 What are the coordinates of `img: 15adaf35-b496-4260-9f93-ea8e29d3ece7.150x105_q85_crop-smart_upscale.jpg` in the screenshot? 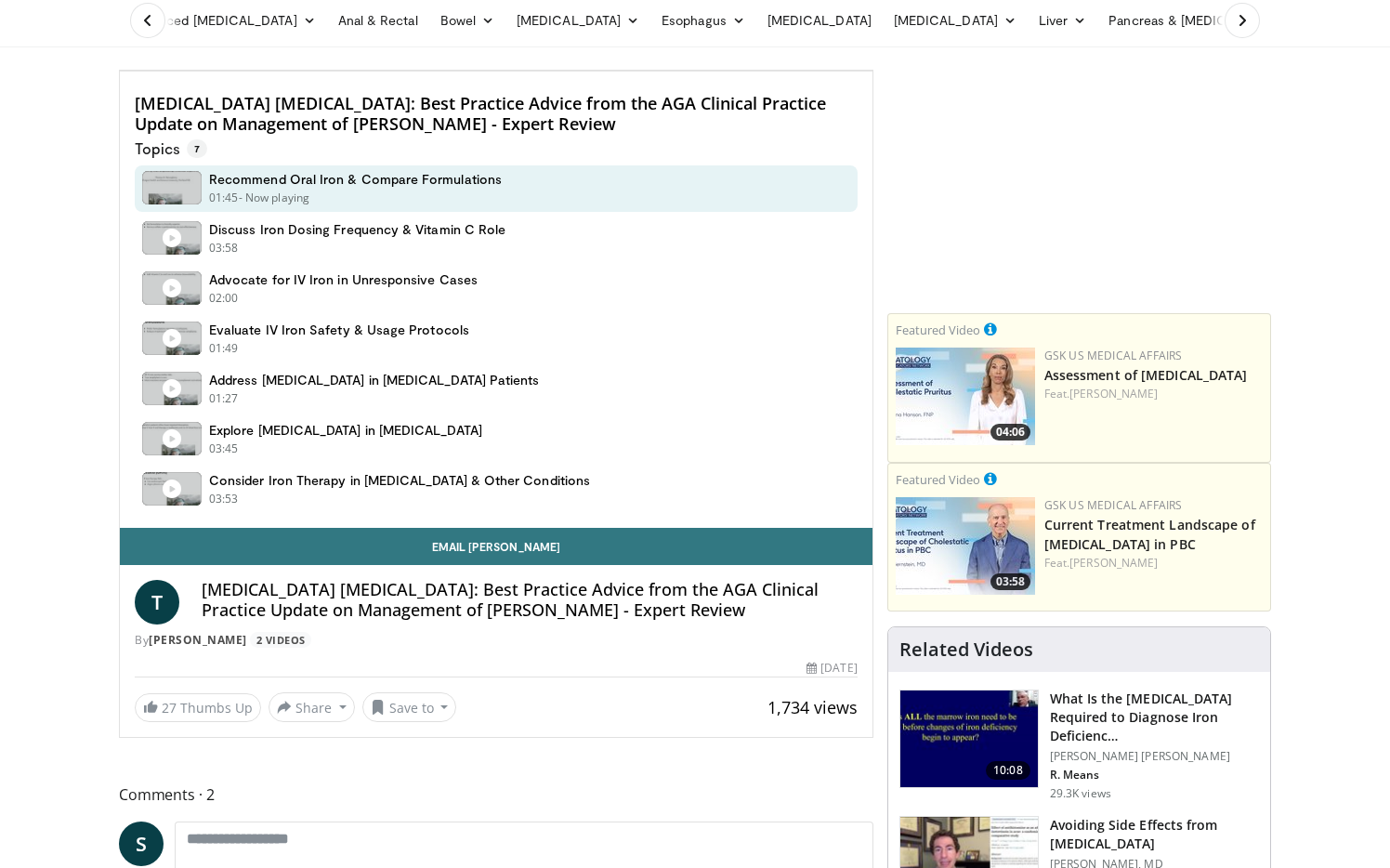 It's located at (969, 738).